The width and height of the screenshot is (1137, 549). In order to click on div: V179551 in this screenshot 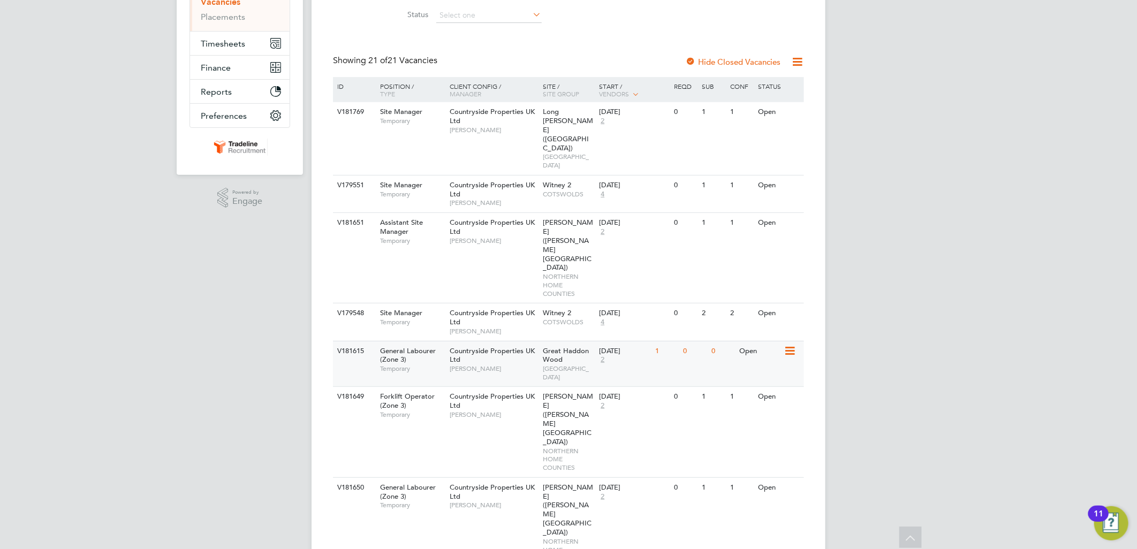, I will do `click(353, 185)`.